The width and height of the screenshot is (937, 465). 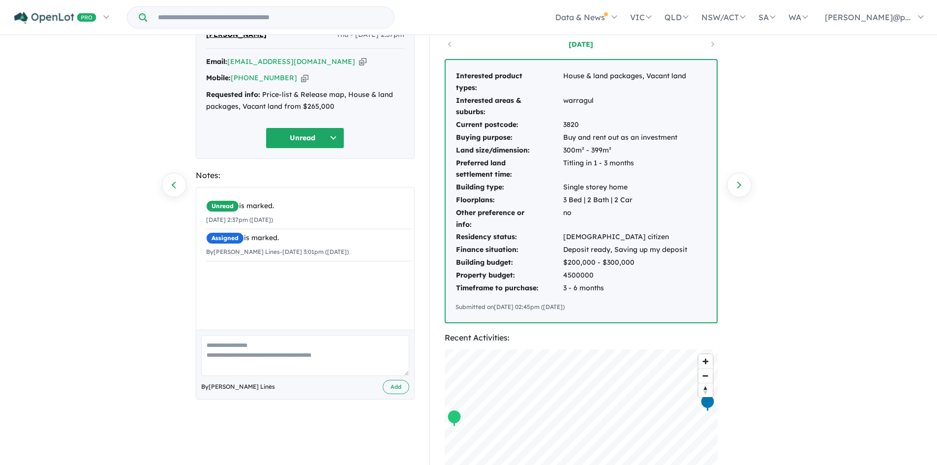 I want to click on td: 3820, so click(x=625, y=125).